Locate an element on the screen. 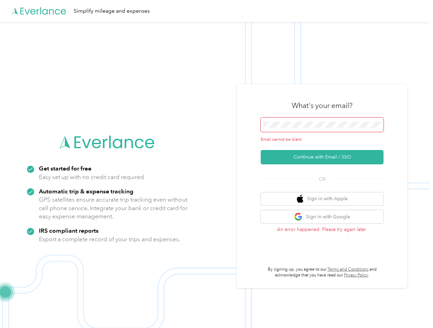 This screenshot has height=328, width=433. p: By signing up, you agree to our and acknowledge that you have read our . is located at coordinates (322, 272).